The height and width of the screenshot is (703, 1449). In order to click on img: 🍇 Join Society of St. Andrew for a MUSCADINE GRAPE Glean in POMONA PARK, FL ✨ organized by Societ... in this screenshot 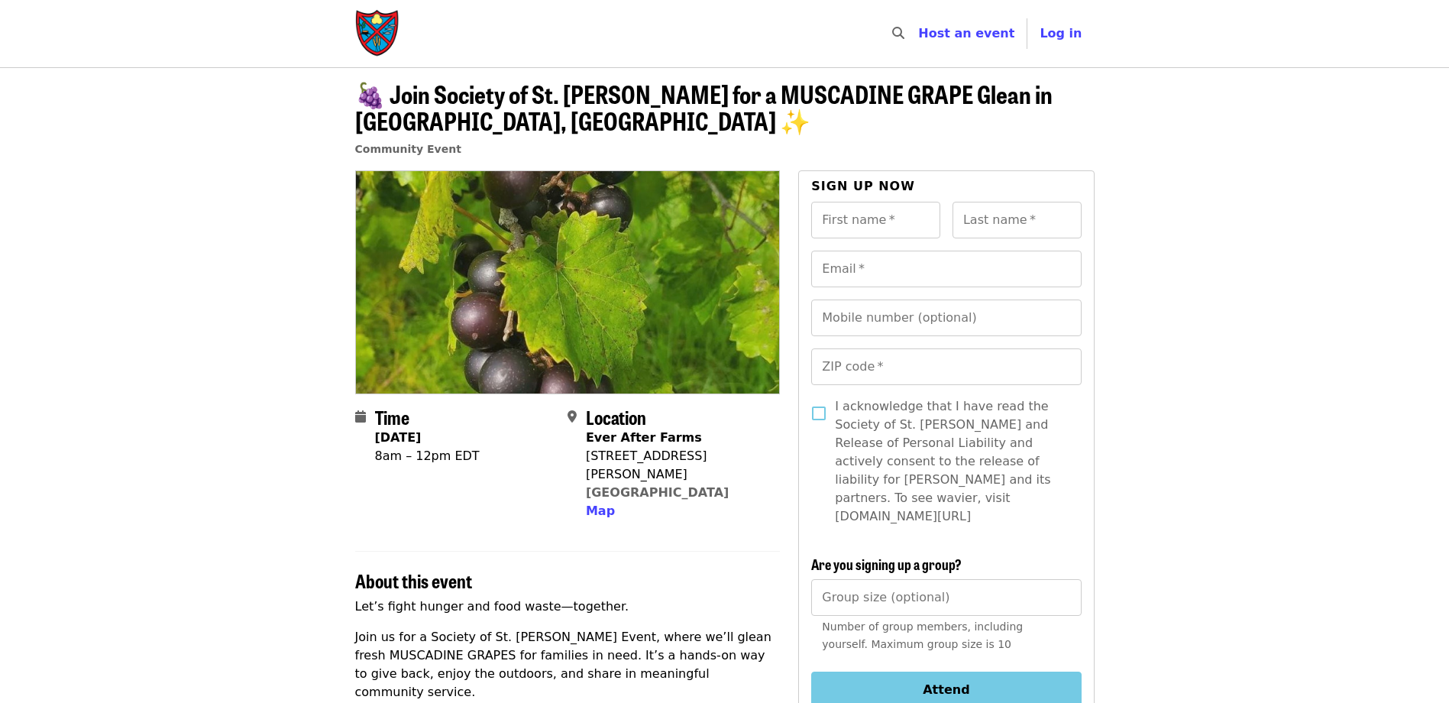, I will do `click(567, 282)`.